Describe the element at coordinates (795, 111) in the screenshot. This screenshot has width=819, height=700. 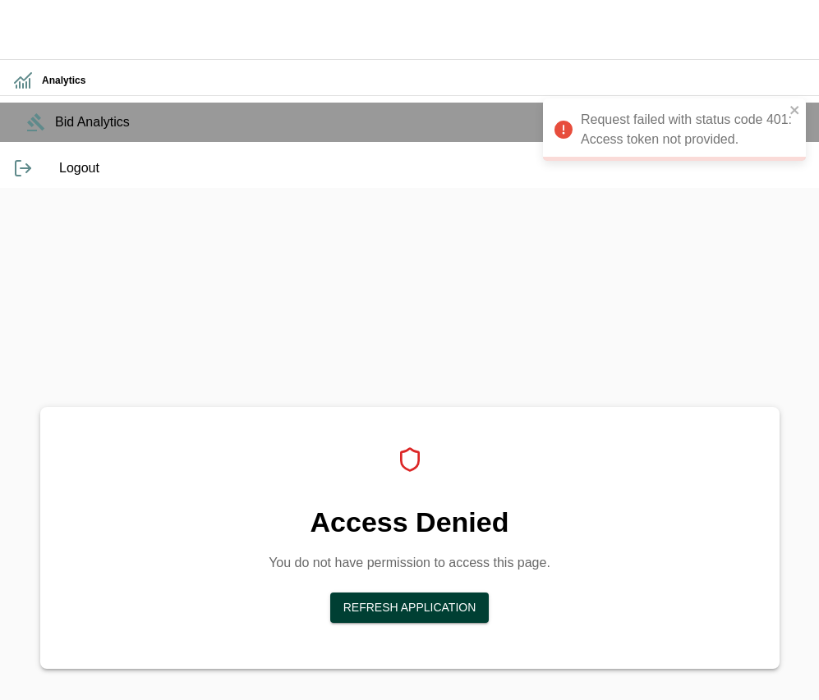
I see `button: close` at that location.